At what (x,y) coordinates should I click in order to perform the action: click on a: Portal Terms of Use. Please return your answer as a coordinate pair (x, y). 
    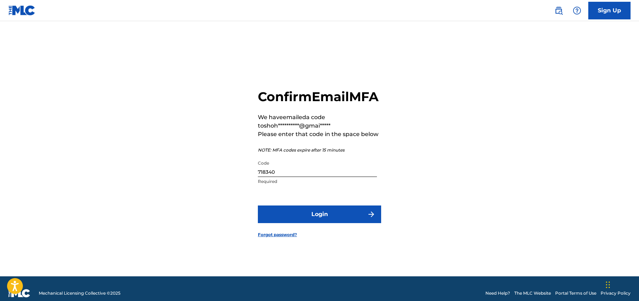
    Looking at the image, I should click on (575, 293).